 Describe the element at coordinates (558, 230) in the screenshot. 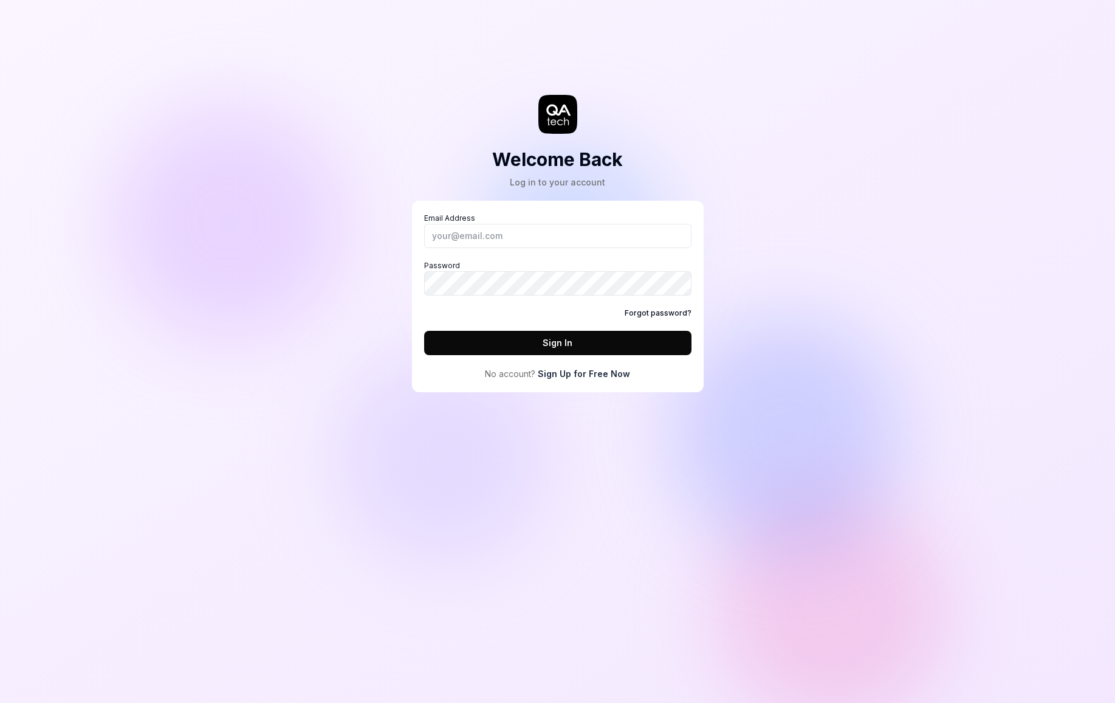

I see `label: Email Address` at that location.